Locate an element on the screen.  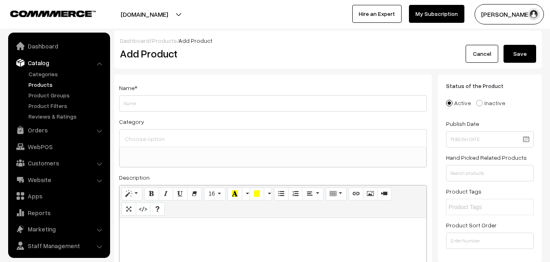
img: COMMMERCE is located at coordinates (53, 13).